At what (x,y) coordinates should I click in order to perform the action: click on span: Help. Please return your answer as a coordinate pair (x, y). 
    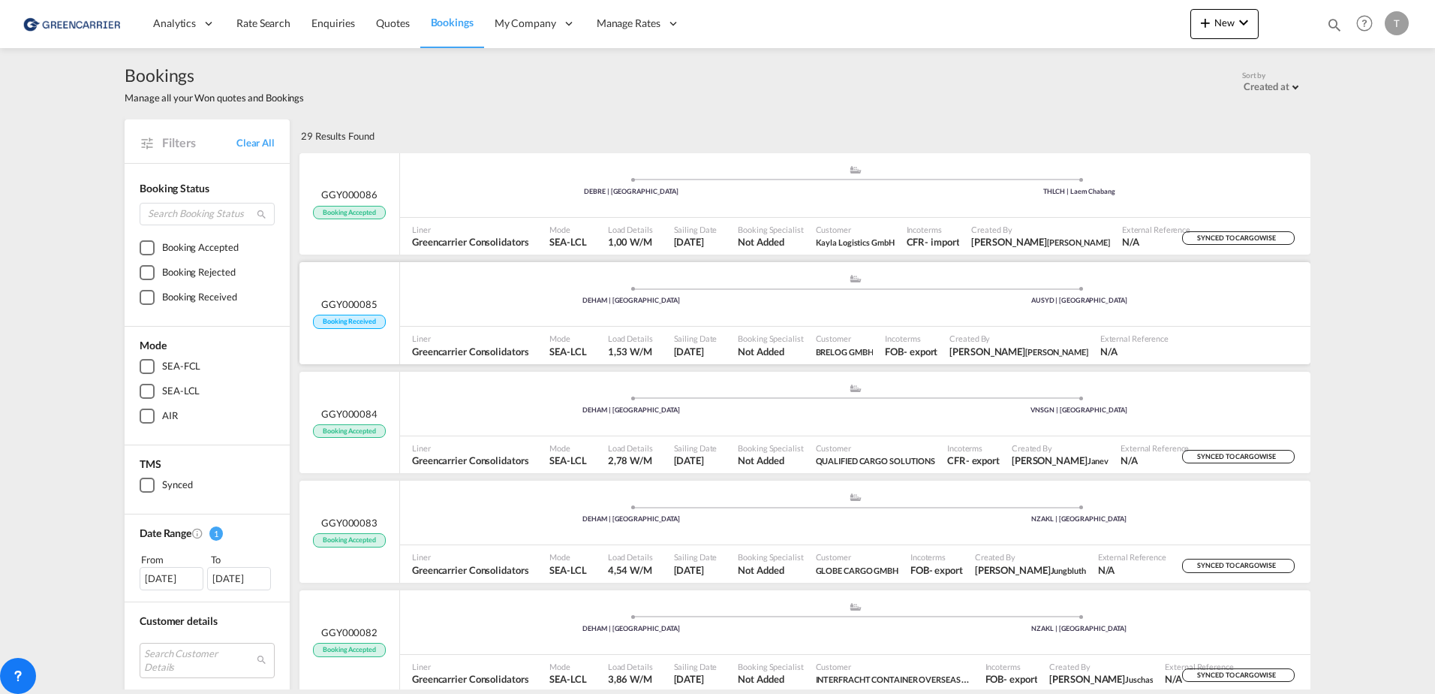
    Looking at the image, I should click on (1364, 23).